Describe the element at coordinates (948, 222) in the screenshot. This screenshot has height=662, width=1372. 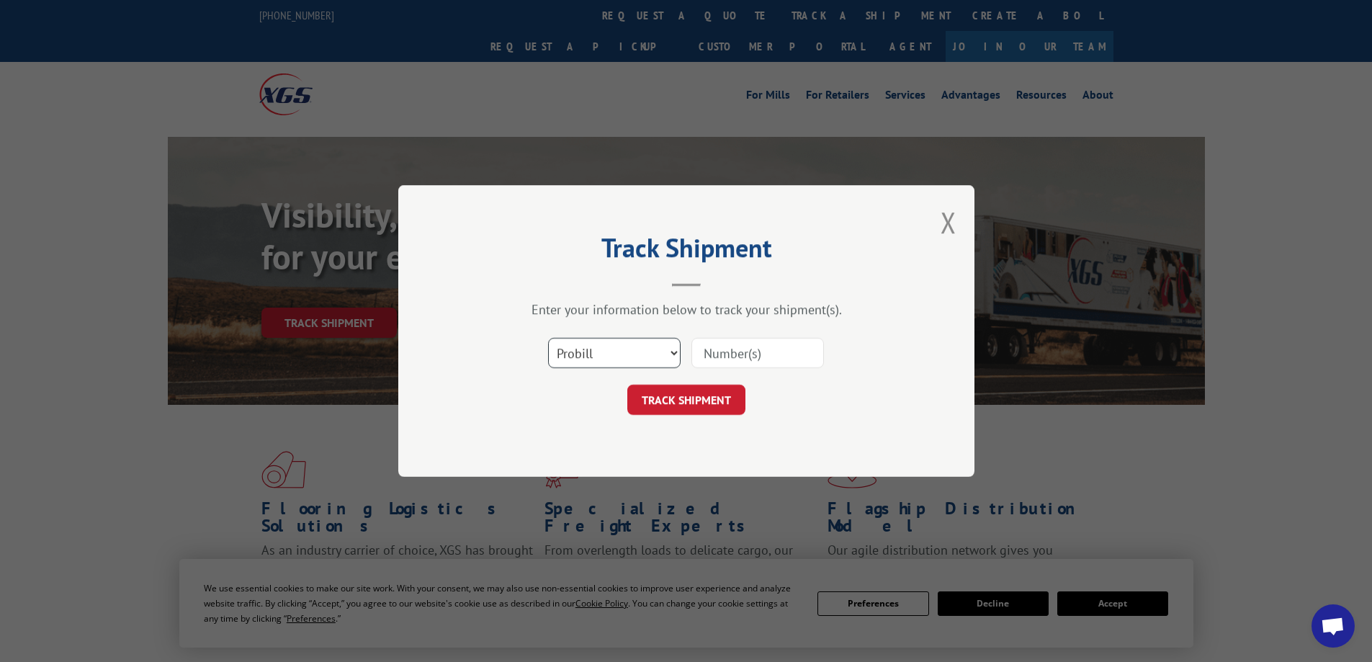
I see `button: Close modal` at that location.